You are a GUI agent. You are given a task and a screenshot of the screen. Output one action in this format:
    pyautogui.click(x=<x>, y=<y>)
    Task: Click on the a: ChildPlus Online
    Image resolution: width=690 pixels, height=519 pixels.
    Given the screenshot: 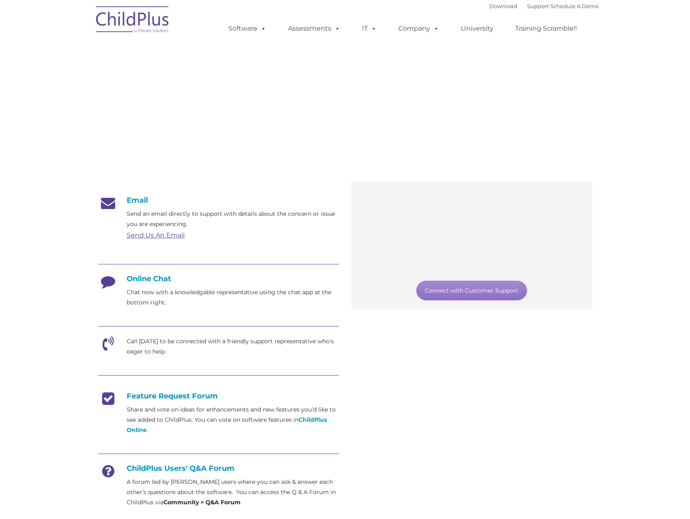 What is the action you would take?
    pyautogui.click(x=227, y=424)
    